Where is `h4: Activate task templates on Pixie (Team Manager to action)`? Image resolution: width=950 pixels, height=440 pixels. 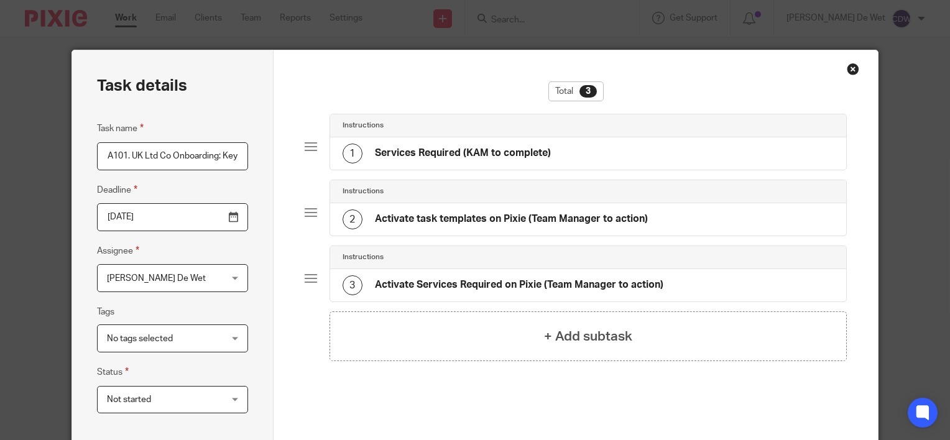 h4: Activate task templates on Pixie (Team Manager to action) is located at coordinates (511, 219).